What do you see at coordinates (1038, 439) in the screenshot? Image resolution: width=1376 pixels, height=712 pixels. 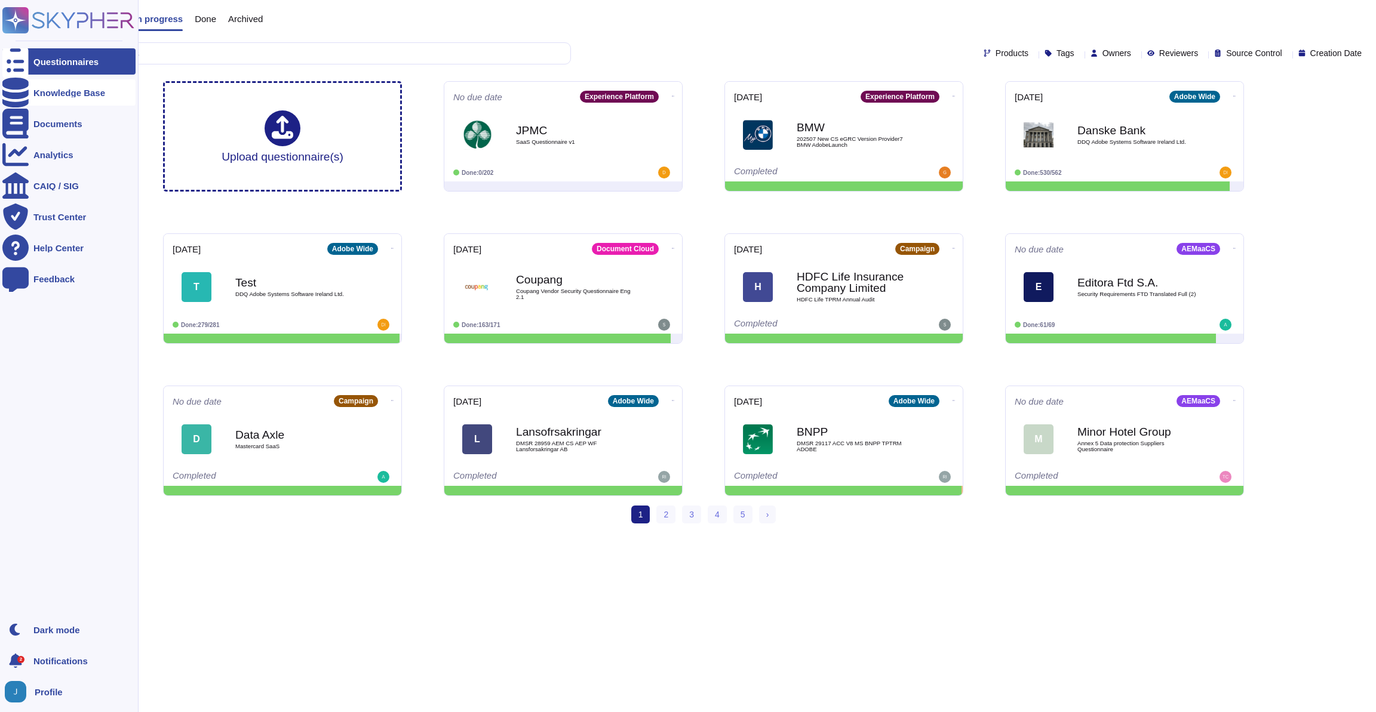 I see `div: M` at bounding box center [1038, 439].